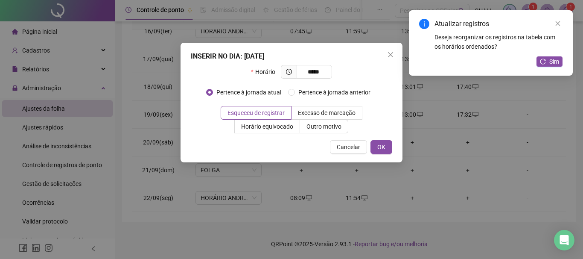 The height and width of the screenshot is (259, 583). What do you see at coordinates (424, 24) in the screenshot?
I see `span: info-circle` at bounding box center [424, 24].